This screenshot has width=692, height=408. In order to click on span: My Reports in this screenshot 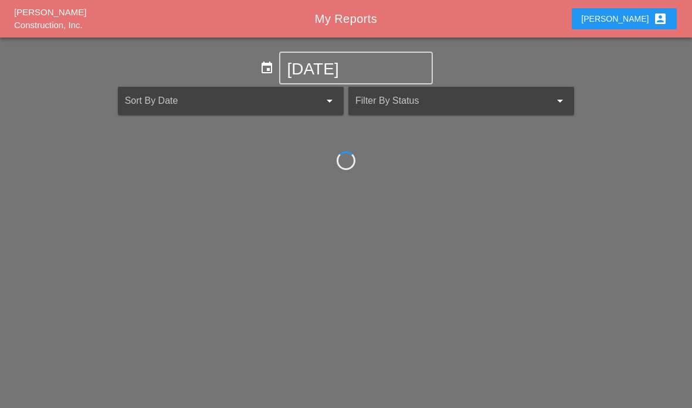, I will do `click(346, 19)`.